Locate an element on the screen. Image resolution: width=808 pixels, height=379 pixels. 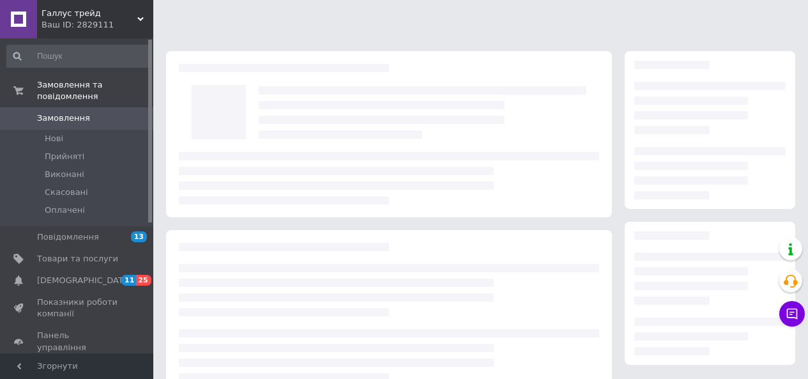
span: Нові is located at coordinates (54, 139).